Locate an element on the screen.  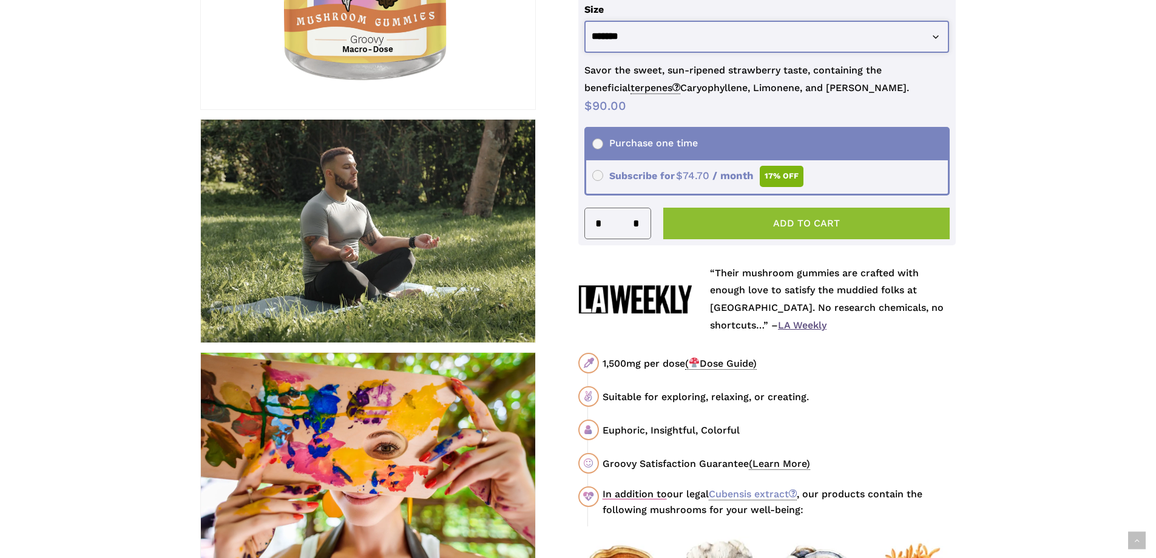
p: “Their mushroom gummies are crafted with enough love to satisfy the muddied folks at [GEOGRAPHIC_... is located at coordinates (833, 299).